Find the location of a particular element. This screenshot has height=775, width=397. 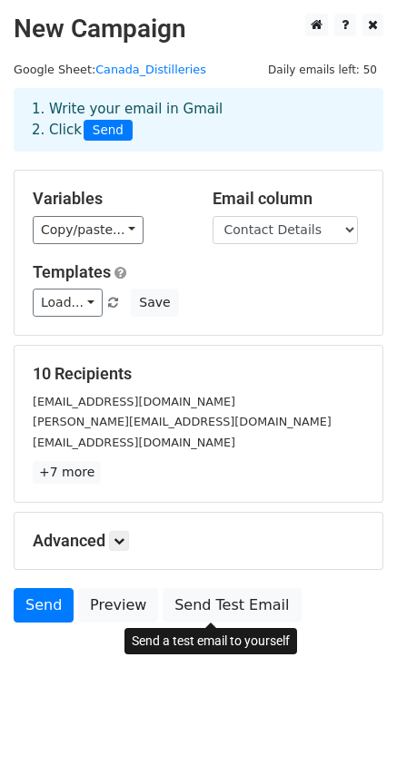

a: Templates is located at coordinates (72, 271).